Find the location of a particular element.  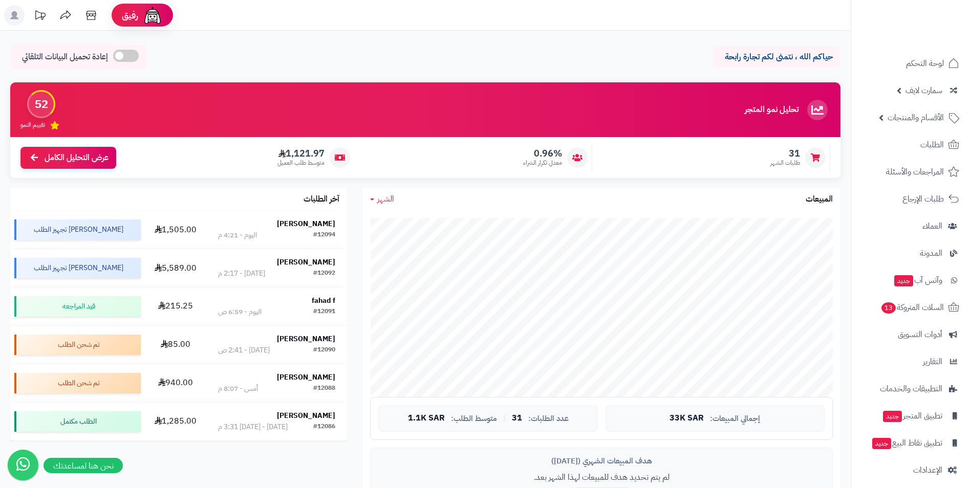

h3: تحليل نمو المتجر is located at coordinates (771, 110).